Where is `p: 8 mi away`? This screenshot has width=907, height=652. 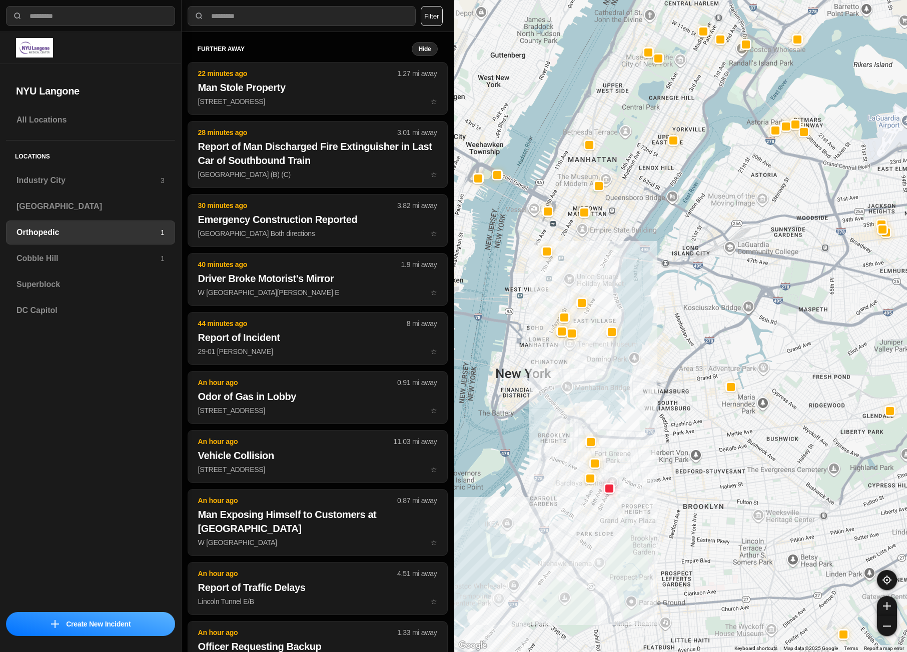
p: 8 mi away is located at coordinates (422, 324).